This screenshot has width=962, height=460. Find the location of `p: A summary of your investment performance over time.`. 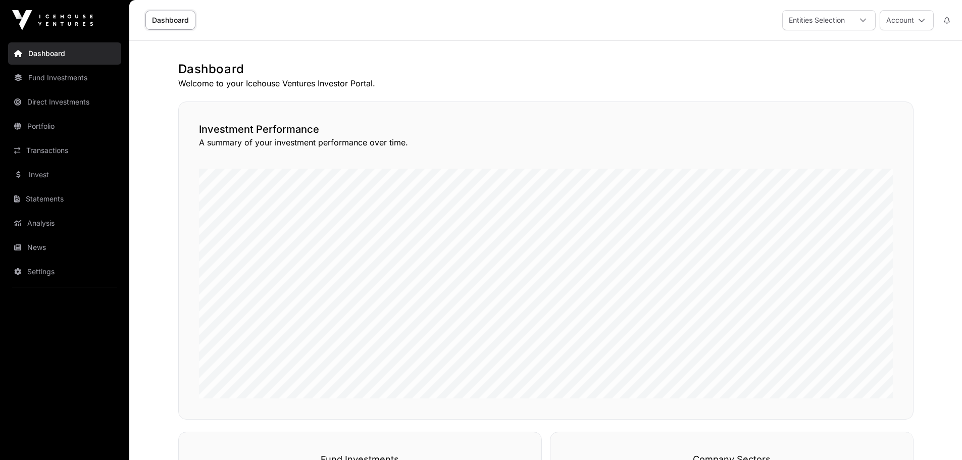

p: A summary of your investment performance over time. is located at coordinates (546, 142).